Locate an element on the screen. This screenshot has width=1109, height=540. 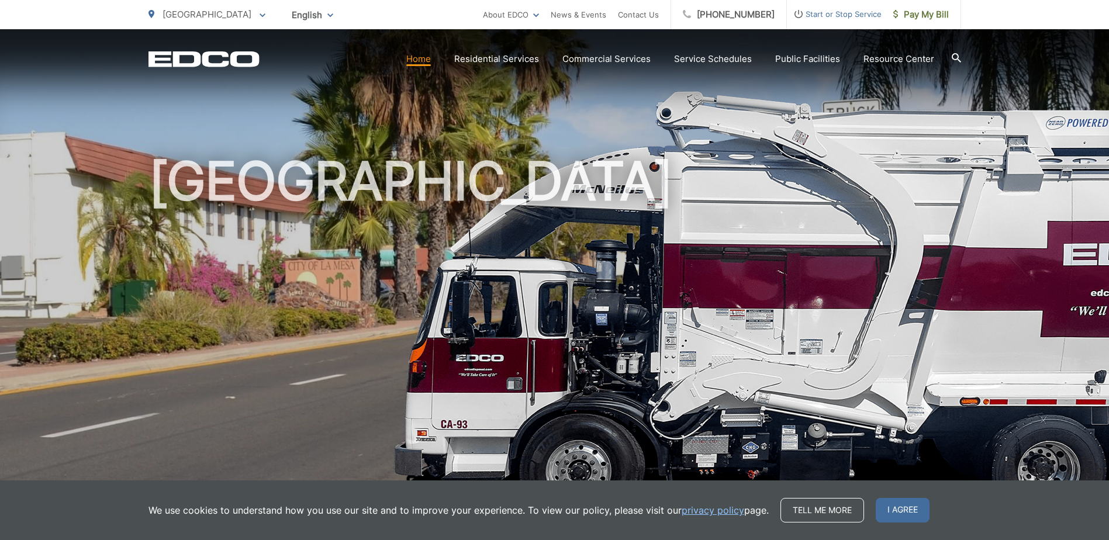
a: Contact Us is located at coordinates (638, 15).